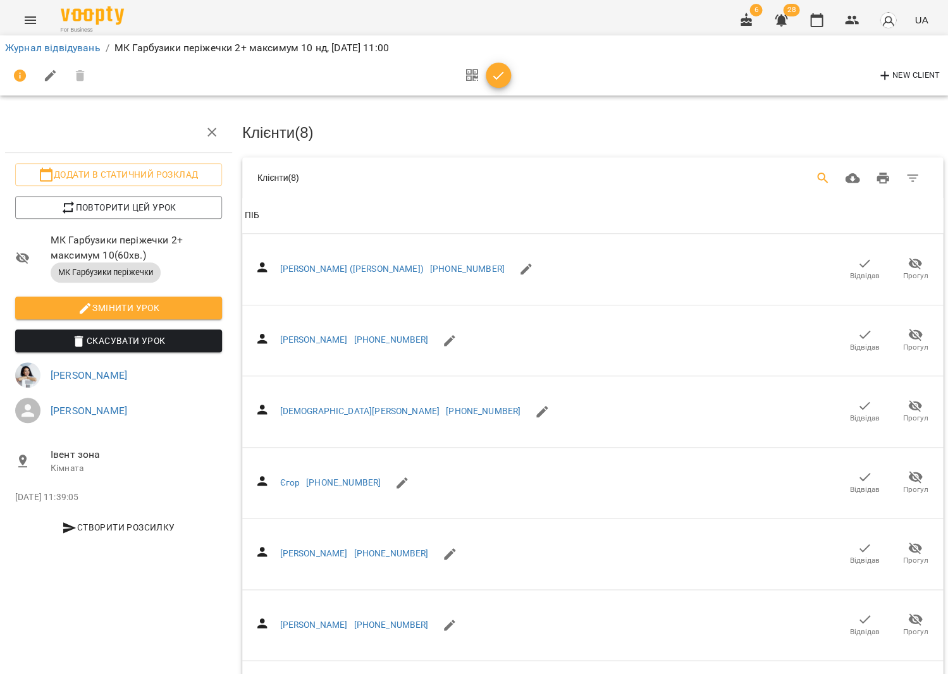 This screenshot has width=948, height=674. What do you see at coordinates (405, 178) in the screenshot?
I see `div: Клієнти ( 8 )` at bounding box center [405, 178].